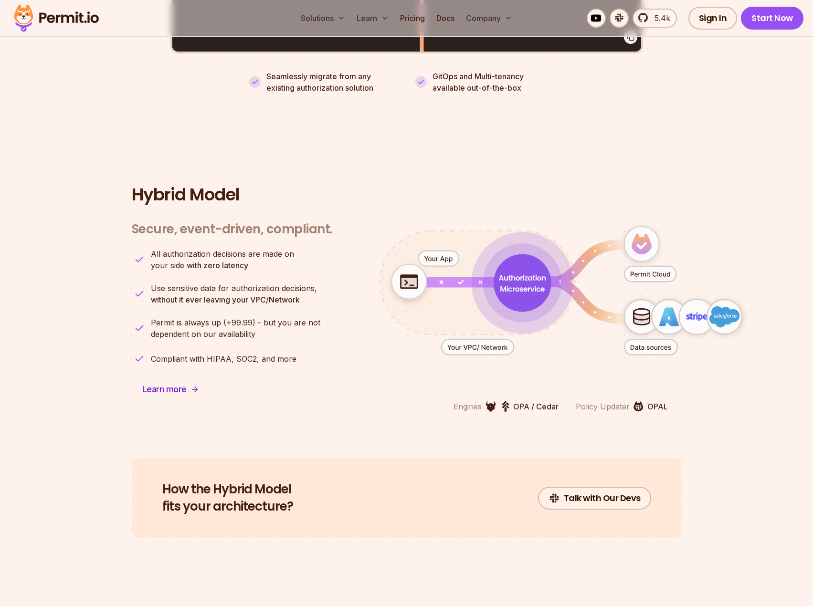 This screenshot has height=606, width=813. I want to click on a: 5.4k, so click(655, 18).